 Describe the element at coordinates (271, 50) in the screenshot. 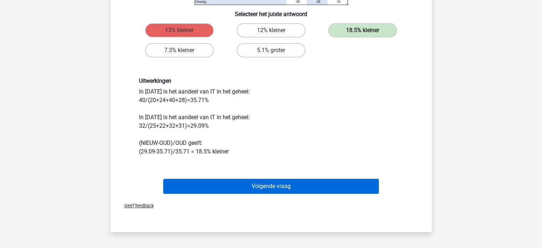

I see `label: 5.1% groter` at that location.